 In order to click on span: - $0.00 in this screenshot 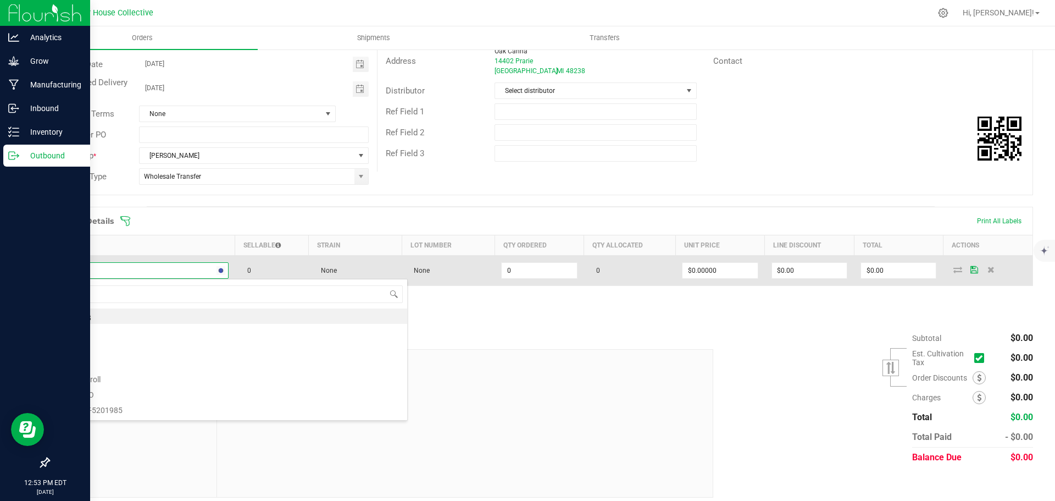, I will do `click(1019, 436)`.